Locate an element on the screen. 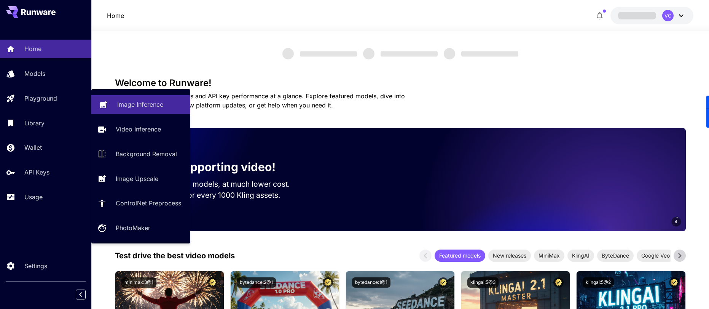 The image size is (709, 309). button: bytedance:2@1 is located at coordinates (256, 282).